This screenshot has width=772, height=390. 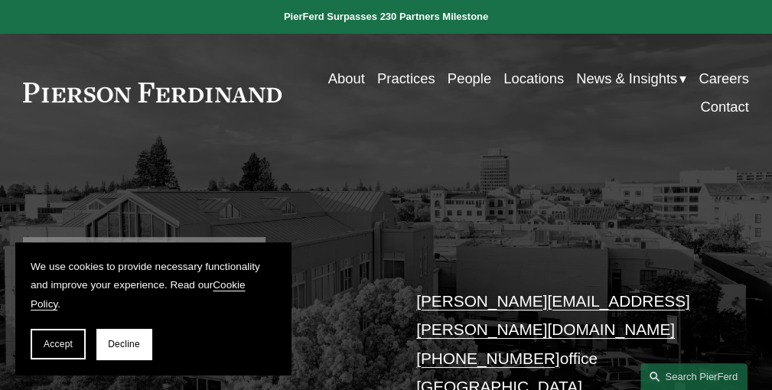 What do you see at coordinates (153, 285) in the screenshot?
I see `p: We use cookies to provide necessary functionality and improve your experience. Read our .` at bounding box center [153, 285].